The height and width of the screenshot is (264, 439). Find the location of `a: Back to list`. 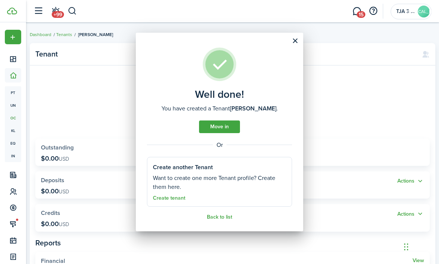

a: Back to list is located at coordinates (219, 217).